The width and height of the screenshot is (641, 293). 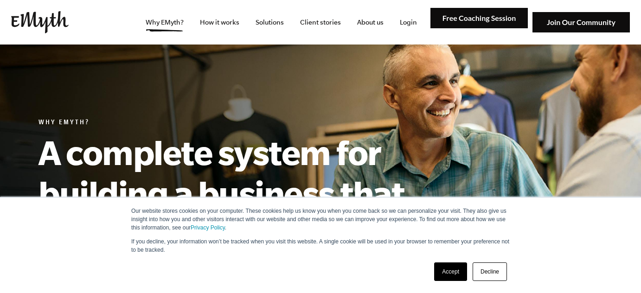 What do you see at coordinates (479, 18) in the screenshot?
I see `img: Free Coaching Session` at bounding box center [479, 18].